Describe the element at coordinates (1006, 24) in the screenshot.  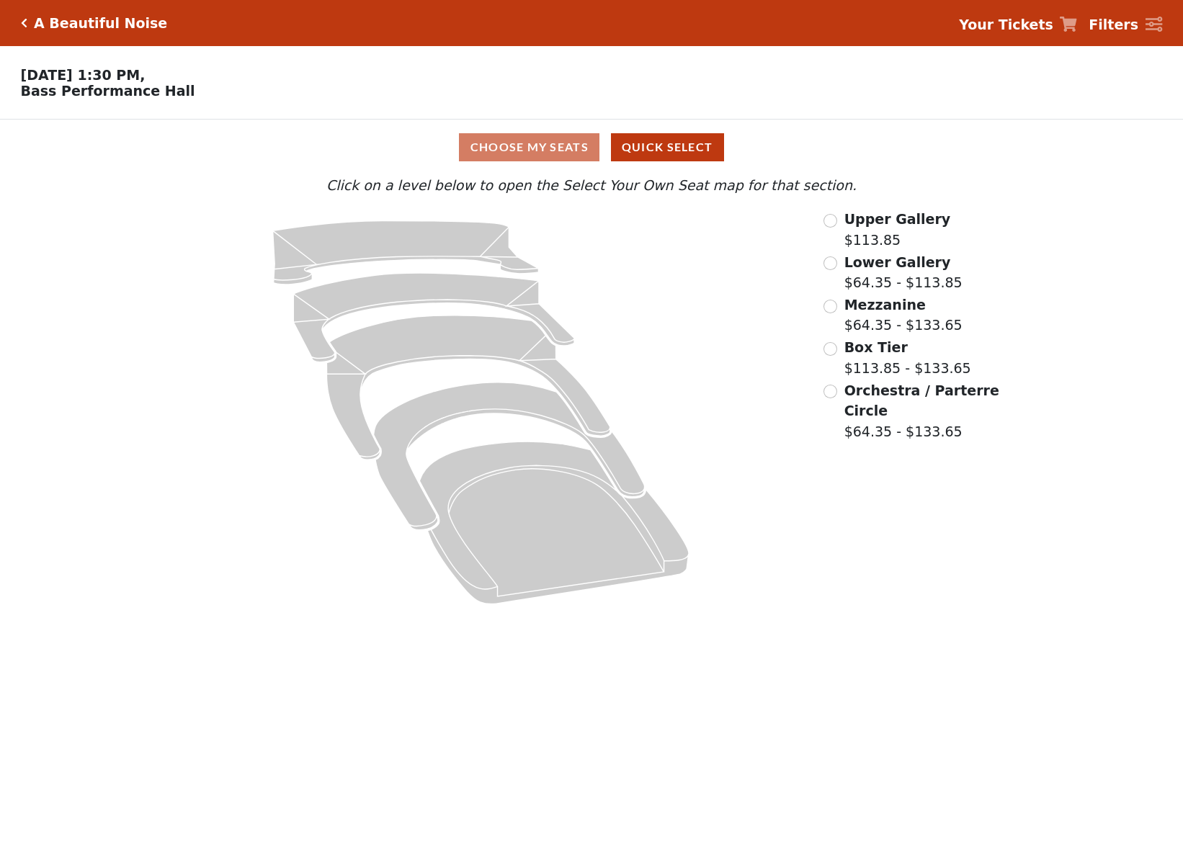
I see `strong: Your Tickets` at that location.